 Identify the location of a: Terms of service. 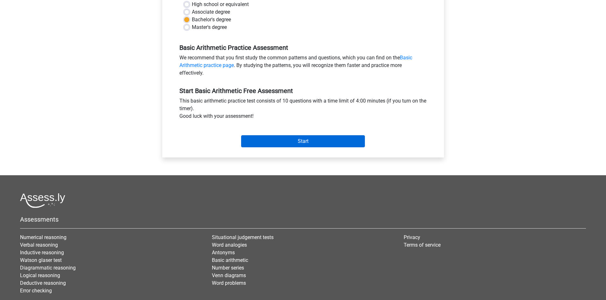
(422, 245).